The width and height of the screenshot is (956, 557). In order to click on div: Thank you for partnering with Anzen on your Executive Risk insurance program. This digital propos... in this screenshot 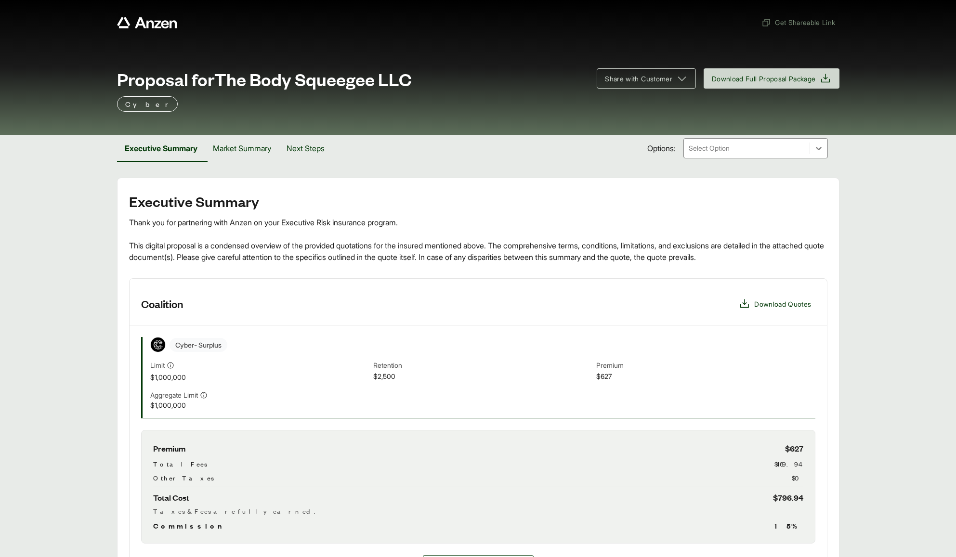, I will do `click(478, 240)`.